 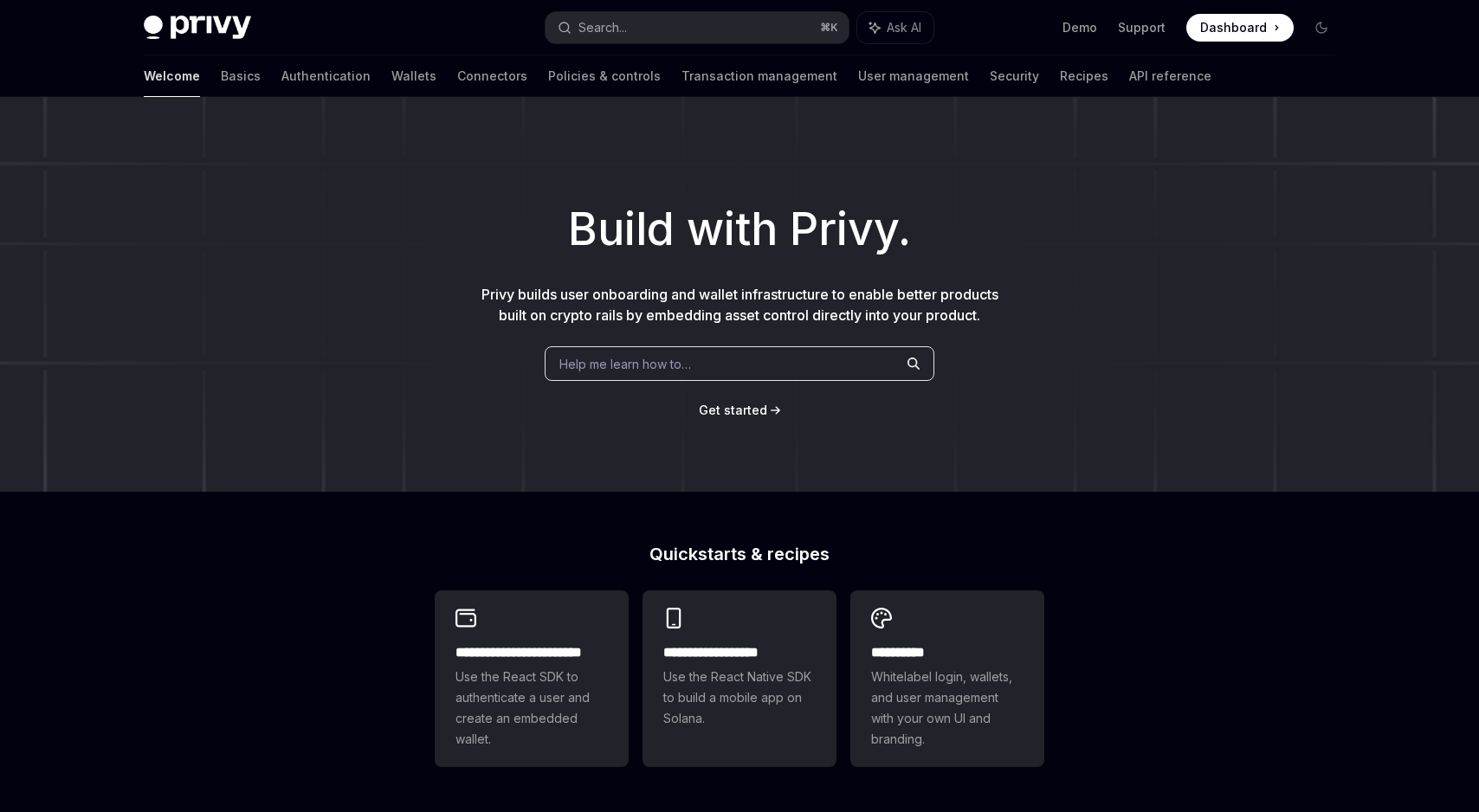 What do you see at coordinates (733, 410) in the screenshot?
I see `a: Get started` at bounding box center [733, 410].